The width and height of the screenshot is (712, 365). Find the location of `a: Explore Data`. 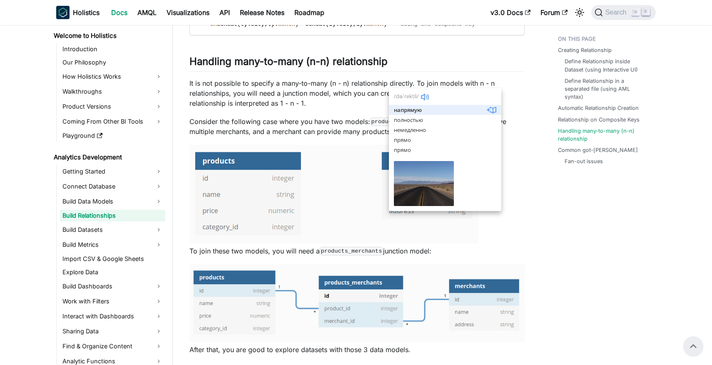

a: Explore Data is located at coordinates (112, 272).